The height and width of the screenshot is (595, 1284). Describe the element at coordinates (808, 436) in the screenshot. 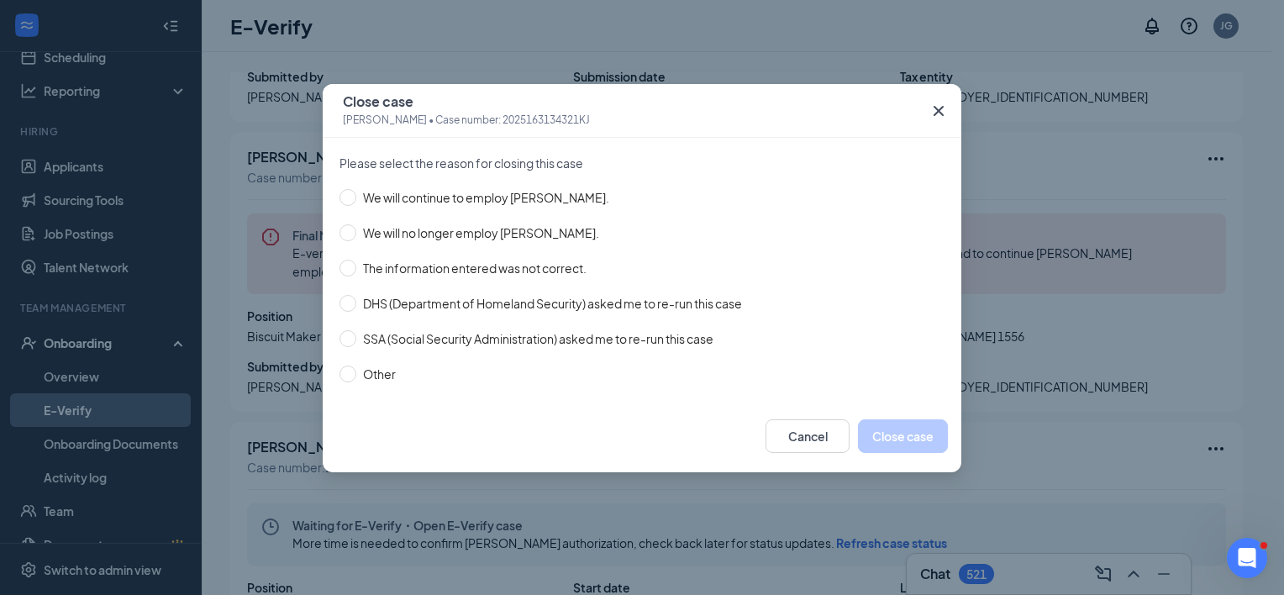

I see `button: Cancel` at that location.